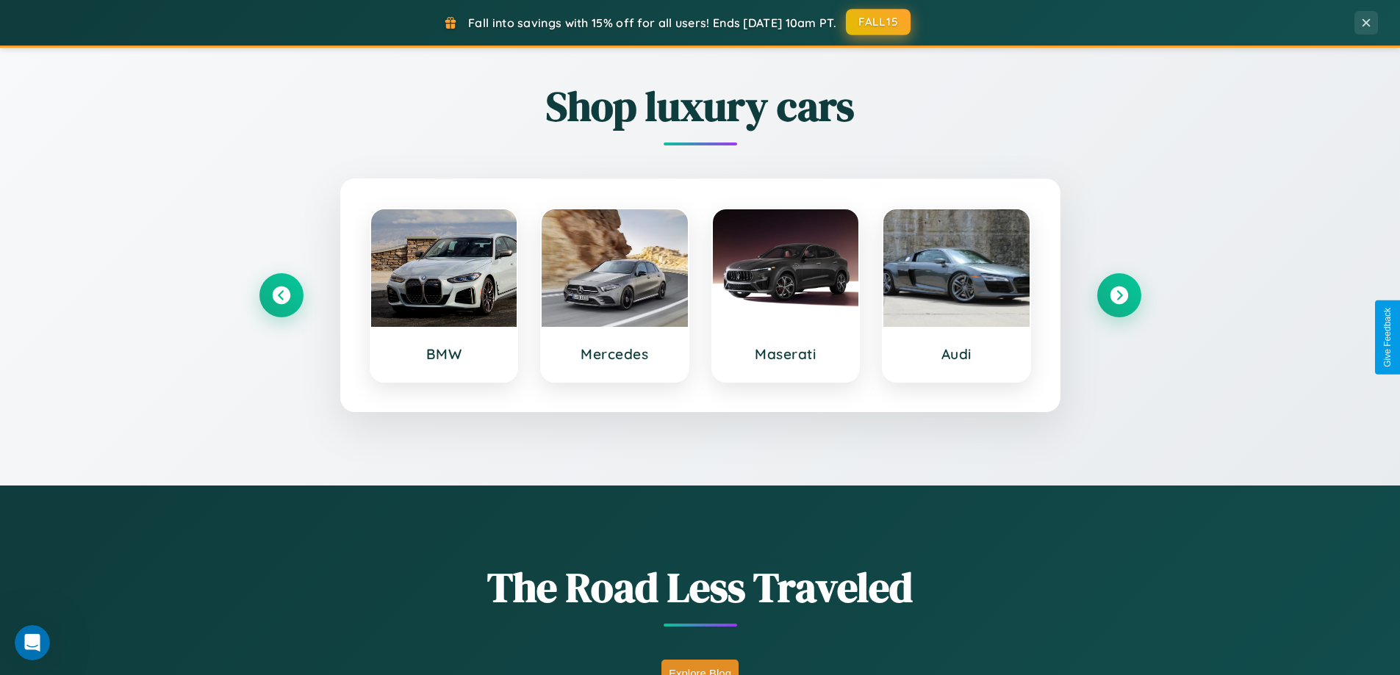  I want to click on h1: The Road Less Traveled, so click(700, 587).